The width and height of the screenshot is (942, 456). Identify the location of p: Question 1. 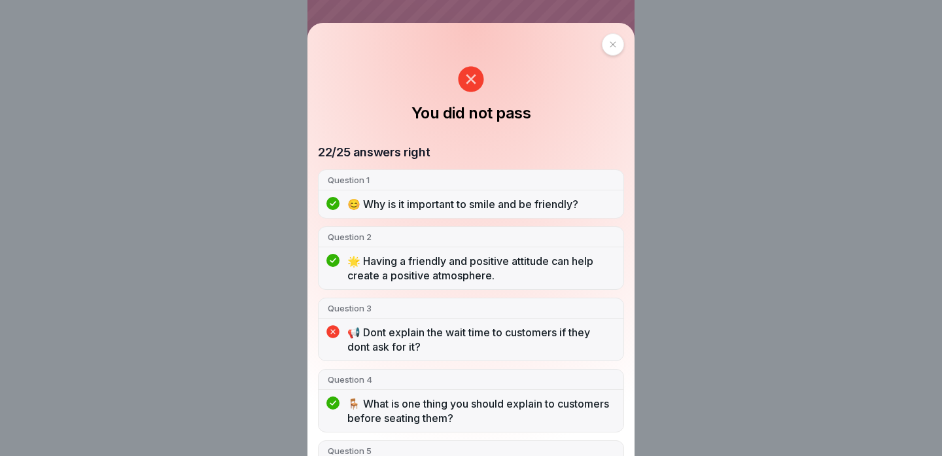
(471, 180).